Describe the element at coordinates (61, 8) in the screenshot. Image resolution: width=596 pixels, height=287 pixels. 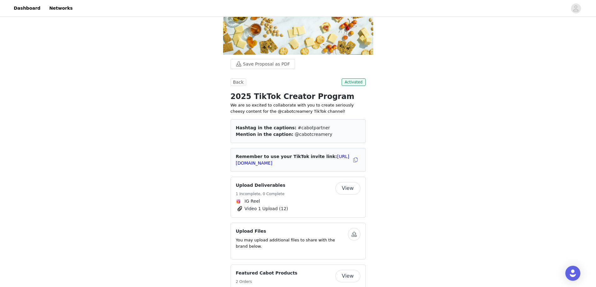
I see `a: Networks` at that location.